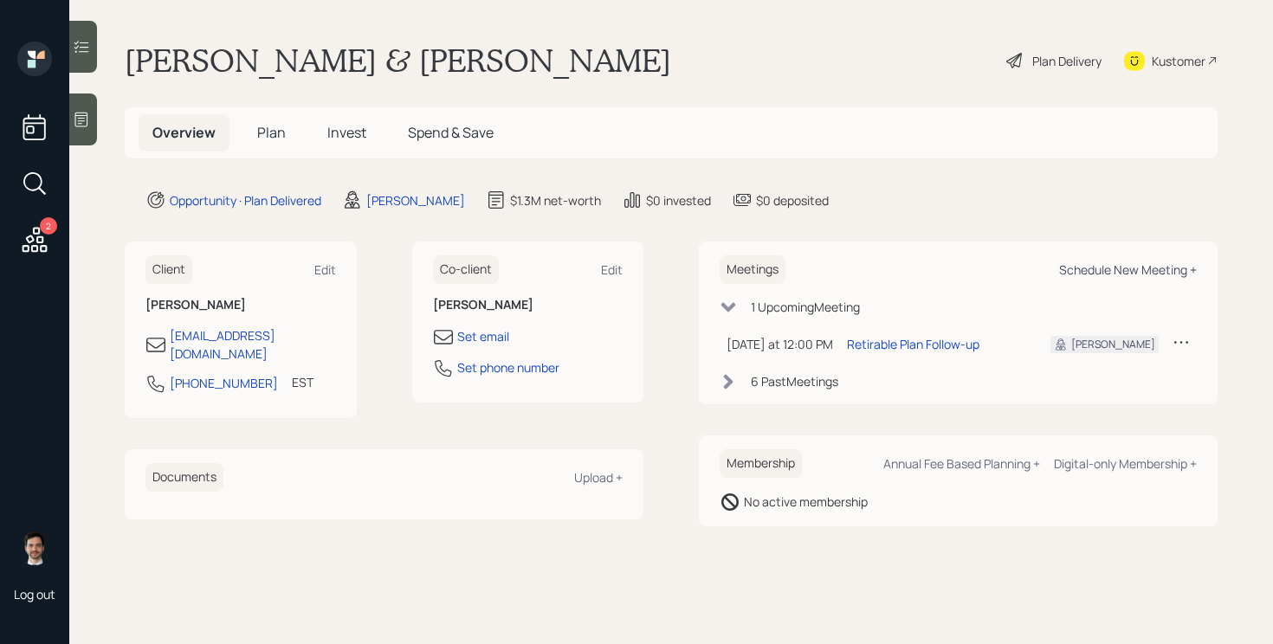  What do you see at coordinates (1125, 463) in the screenshot?
I see `div: Digital-only Membership +` at bounding box center [1125, 463].